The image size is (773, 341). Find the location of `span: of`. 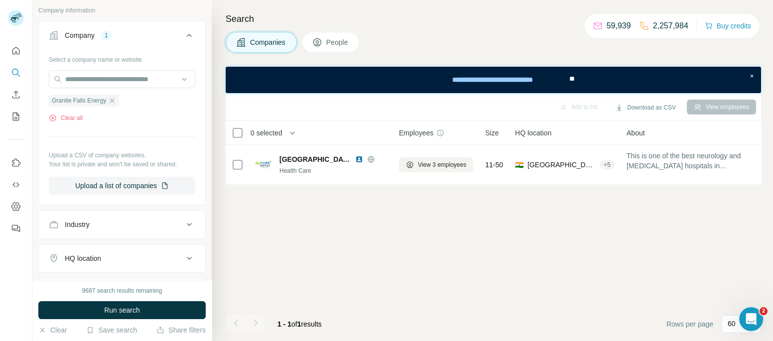

span: of is located at coordinates (294, 324).